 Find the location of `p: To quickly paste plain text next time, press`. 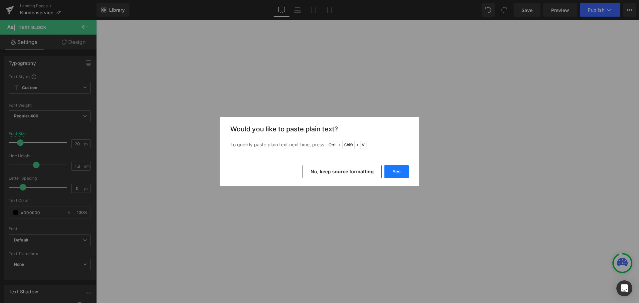

p: To quickly paste plain text next time, press is located at coordinates (319, 145).